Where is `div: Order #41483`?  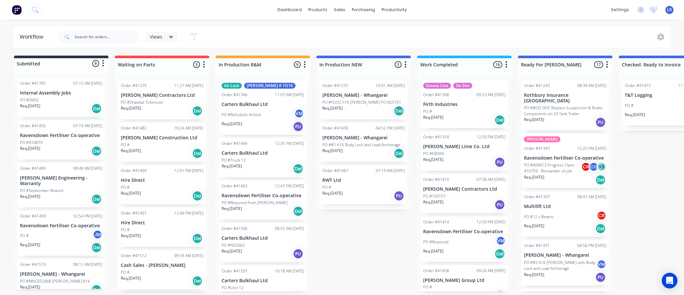 div: Order #41483 is located at coordinates (234, 186).